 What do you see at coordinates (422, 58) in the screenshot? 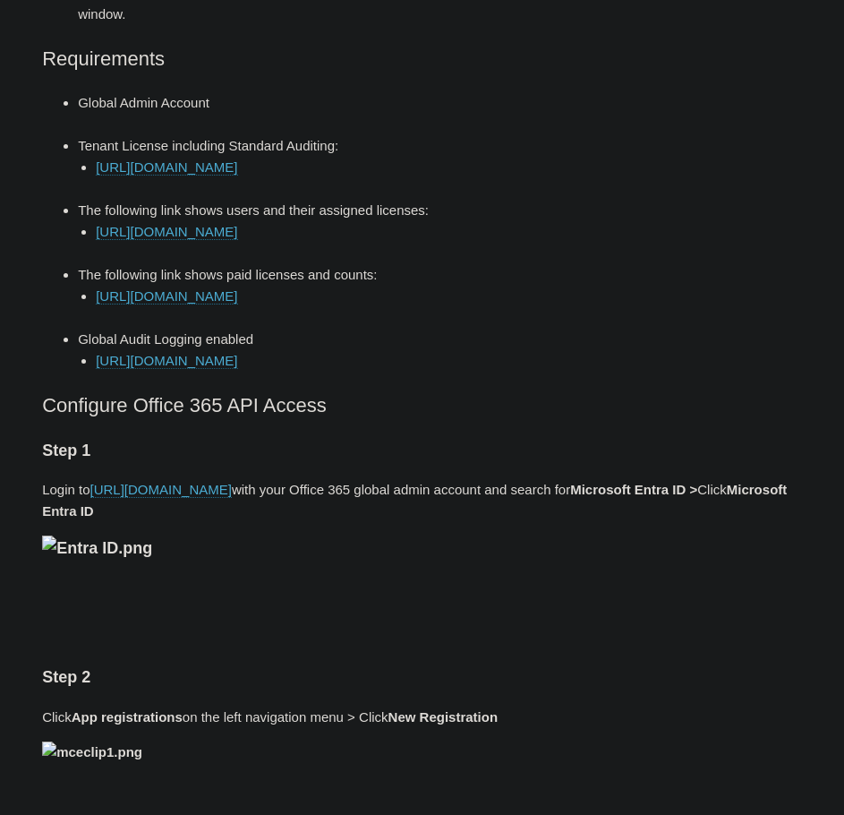
I see `h2: Requirements` at bounding box center [422, 58].